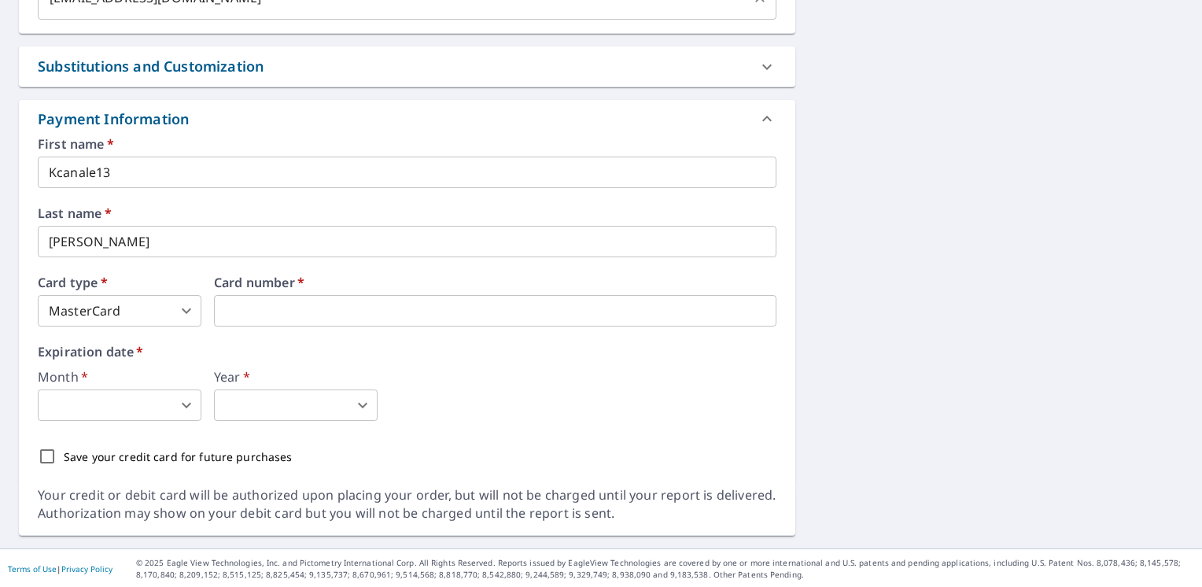 This screenshot has width=1202, height=587. Describe the element at coordinates (407, 213) in the screenshot. I see `label: Last name` at that location.